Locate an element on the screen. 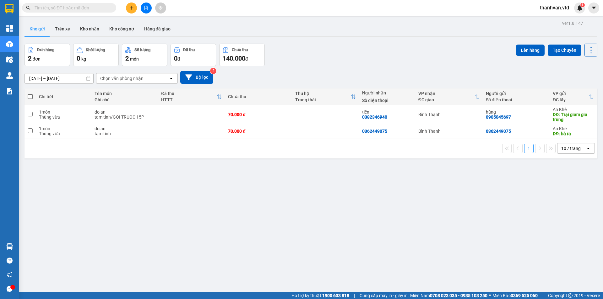 The image size is (603, 299). div: tạm tính/GOI TRUOC 15P is located at coordinates (125, 117).